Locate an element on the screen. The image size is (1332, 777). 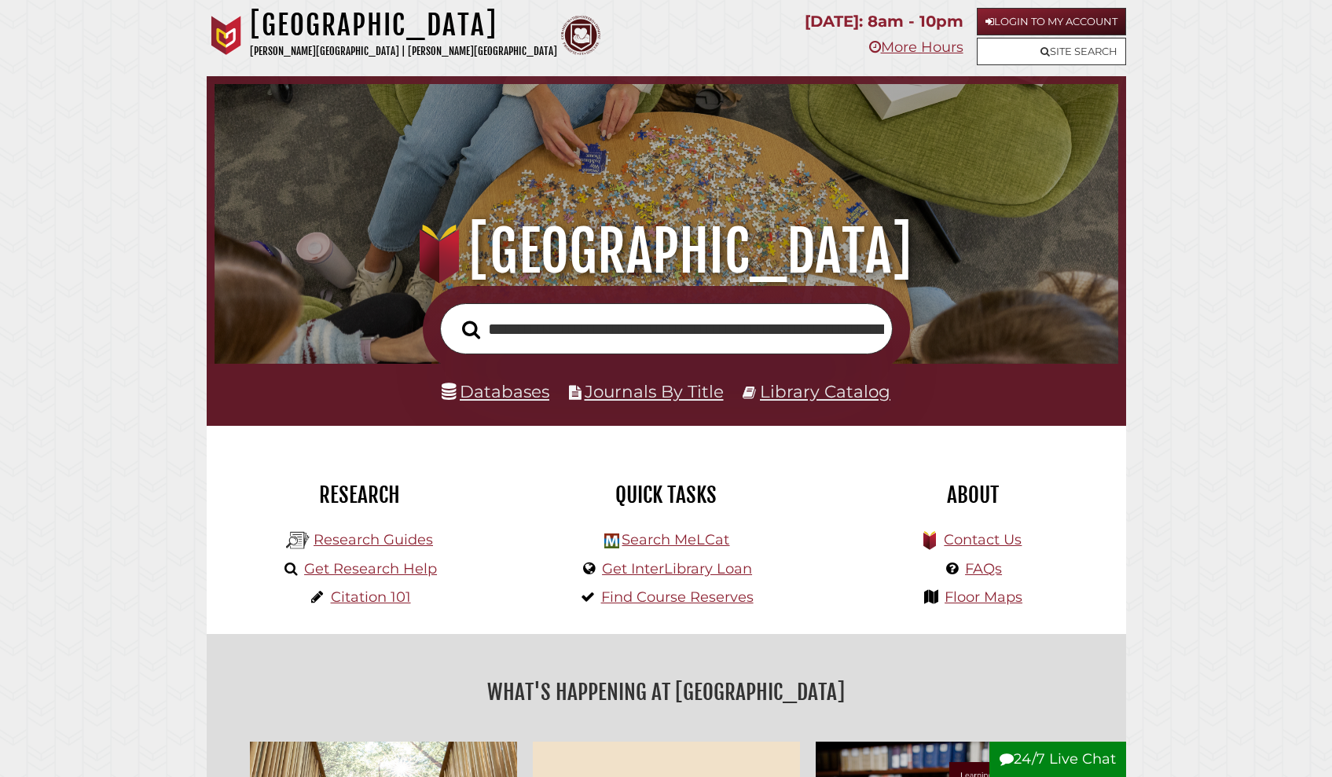
a: Site Search is located at coordinates (1051, 51).